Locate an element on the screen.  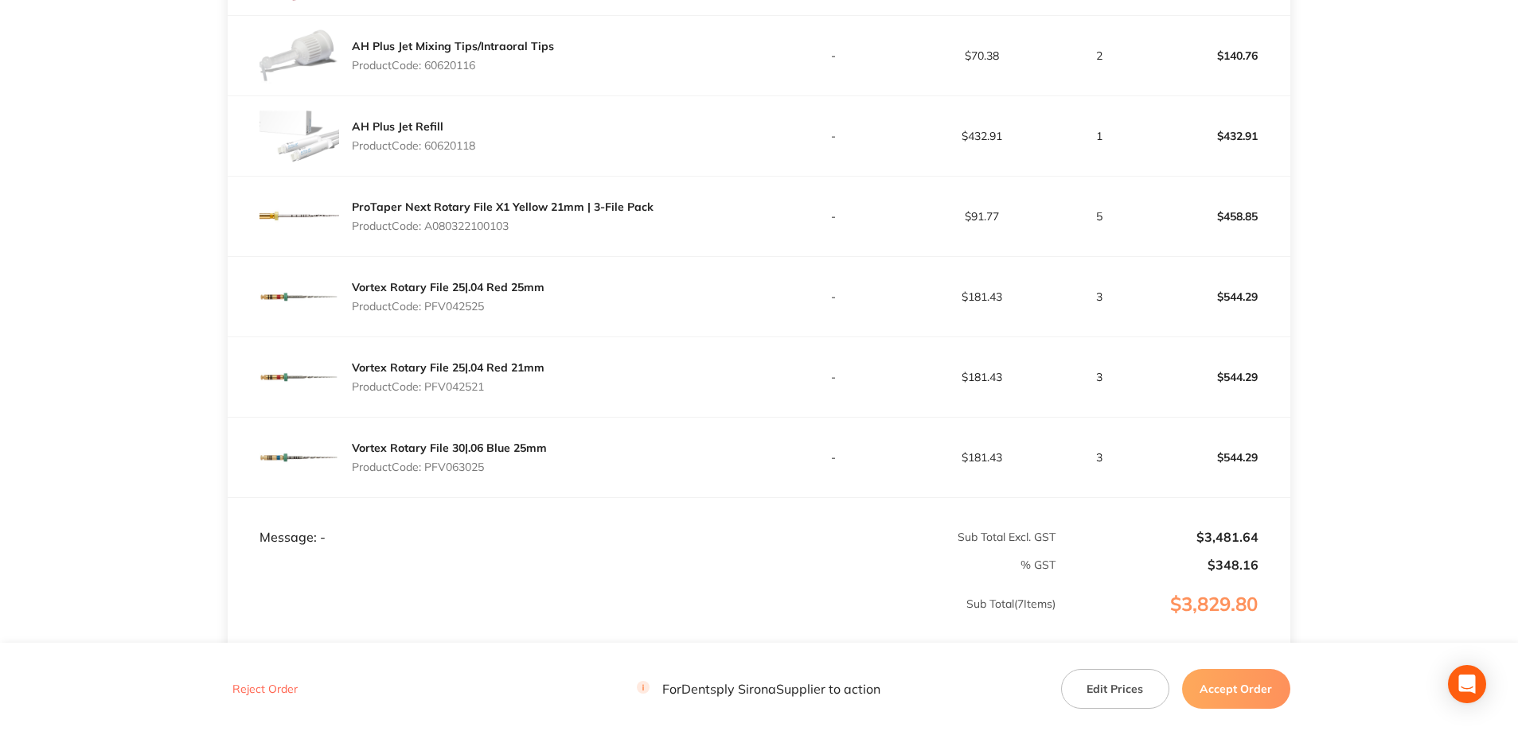
p: Product Code: A080322100103 is located at coordinates (502, 226).